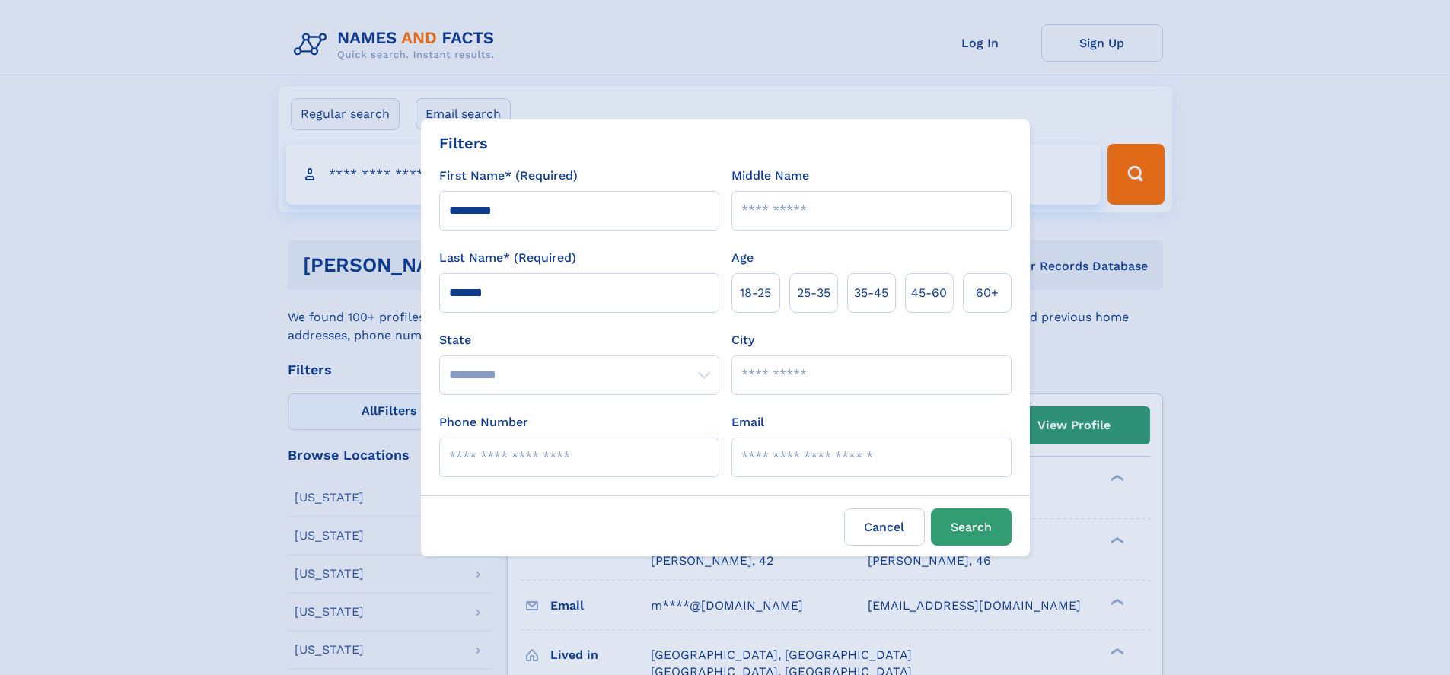  Describe the element at coordinates (814, 293) in the screenshot. I see `span: 25‑35` at that location.